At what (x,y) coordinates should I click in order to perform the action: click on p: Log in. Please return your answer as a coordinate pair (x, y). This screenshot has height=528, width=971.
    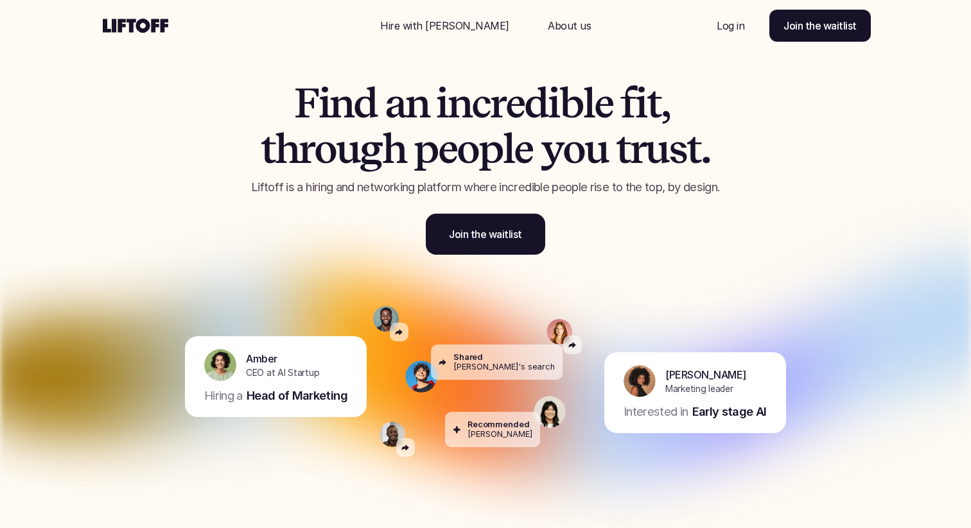
    Looking at the image, I should click on (730, 26).